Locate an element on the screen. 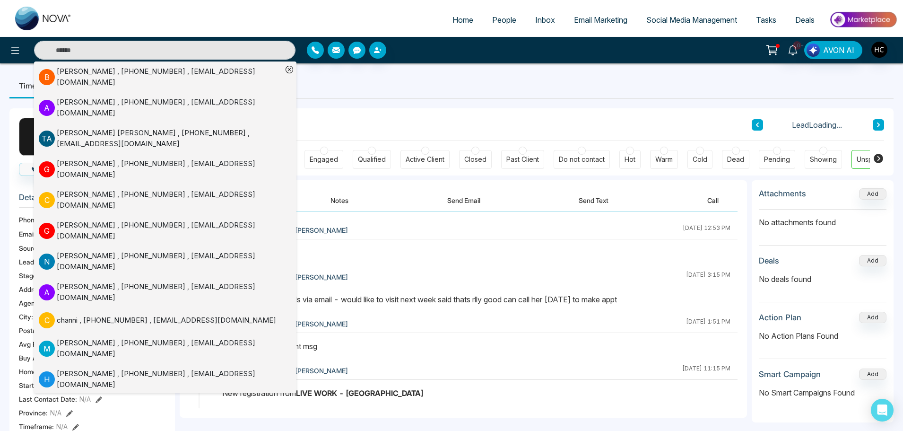  span: Email: is located at coordinates (28, 234).